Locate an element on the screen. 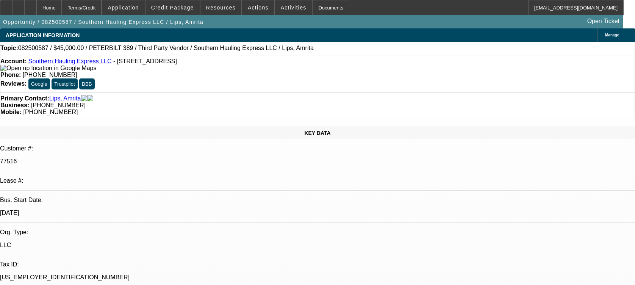 The image size is (635, 285). span: Application is located at coordinates (123, 8).